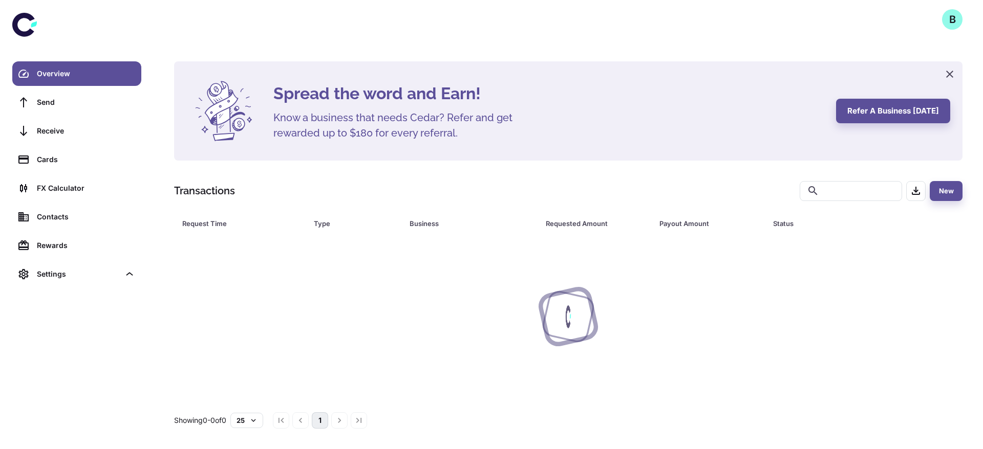 This screenshot has width=983, height=449. I want to click on button: New, so click(946, 191).